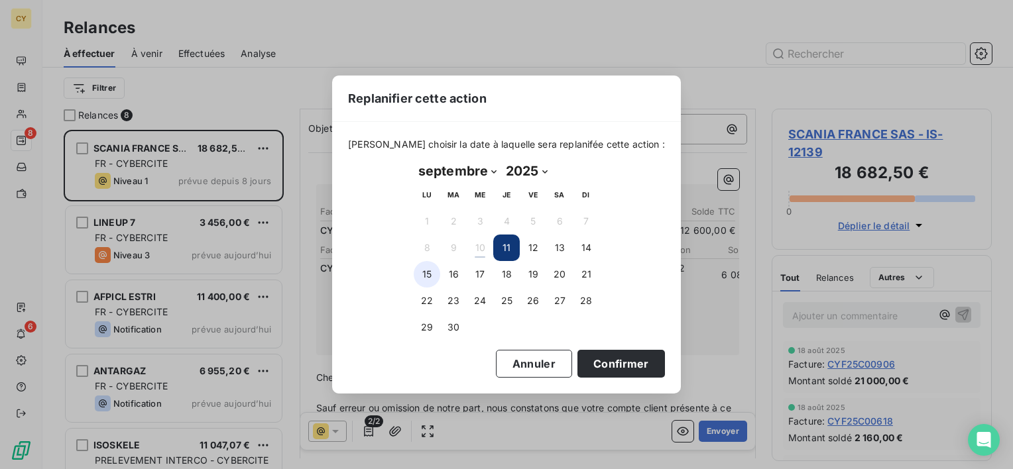  Describe the element at coordinates (586, 195) in the screenshot. I see `th: dimanche` at that location.